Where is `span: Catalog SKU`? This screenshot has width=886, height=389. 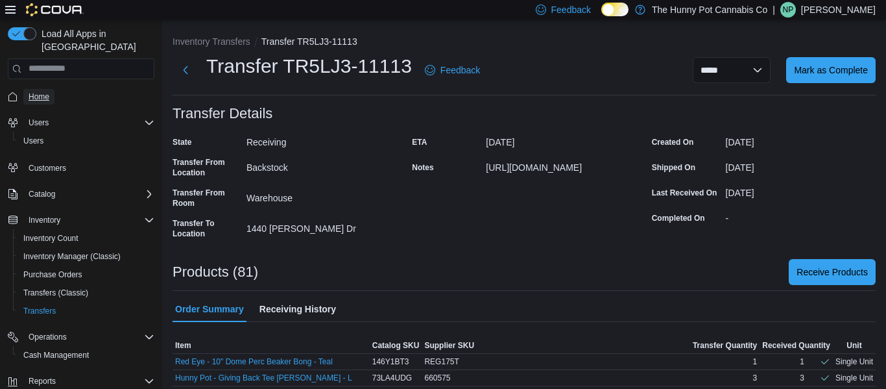 span: Catalog SKU is located at coordinates (396, 345).